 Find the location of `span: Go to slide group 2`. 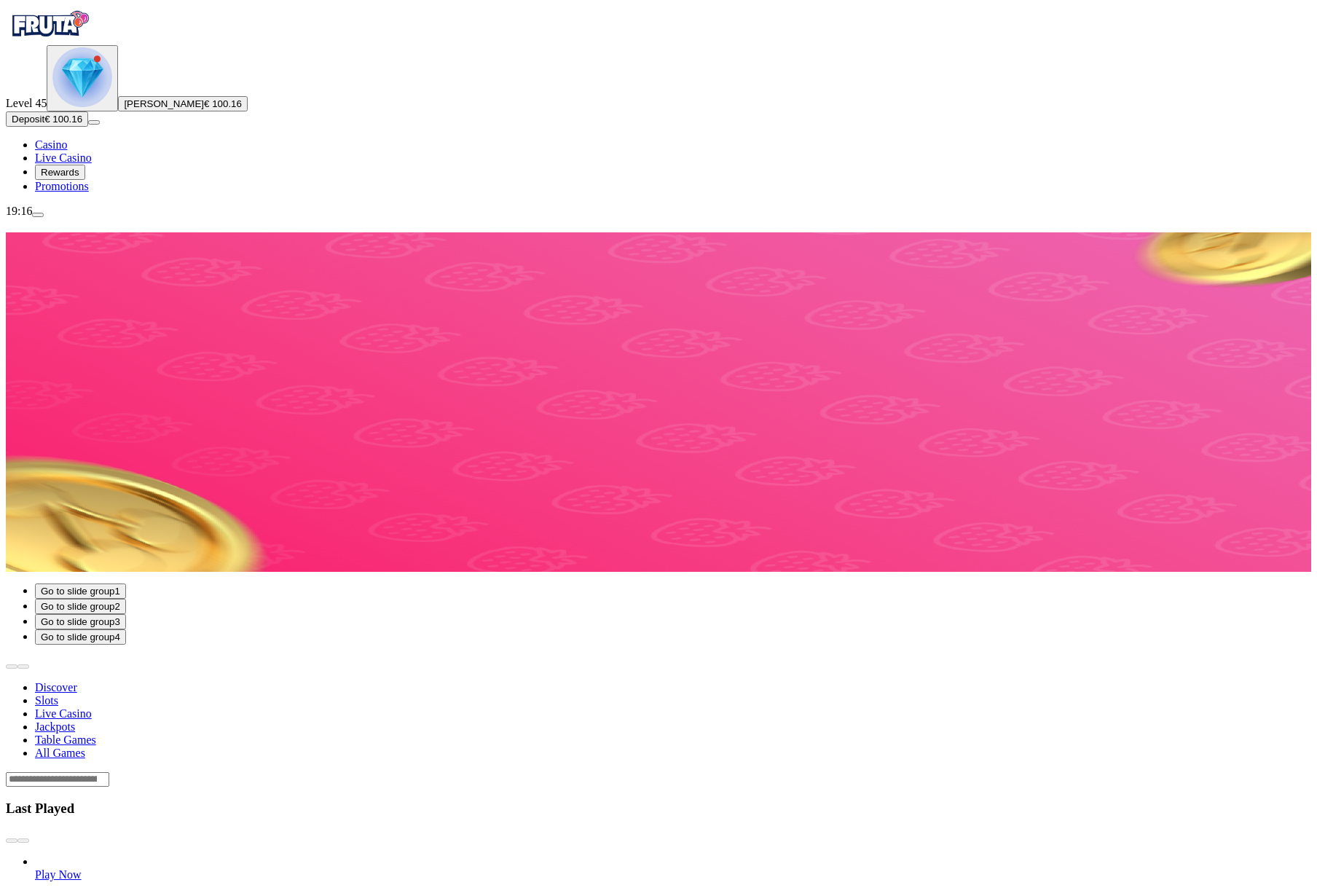

span: Go to slide group 2 is located at coordinates (80, 606).